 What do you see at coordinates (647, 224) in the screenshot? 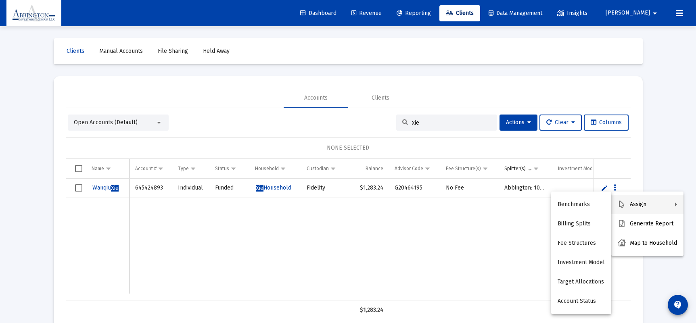
I see `button: Generate Report` at bounding box center [647, 224].